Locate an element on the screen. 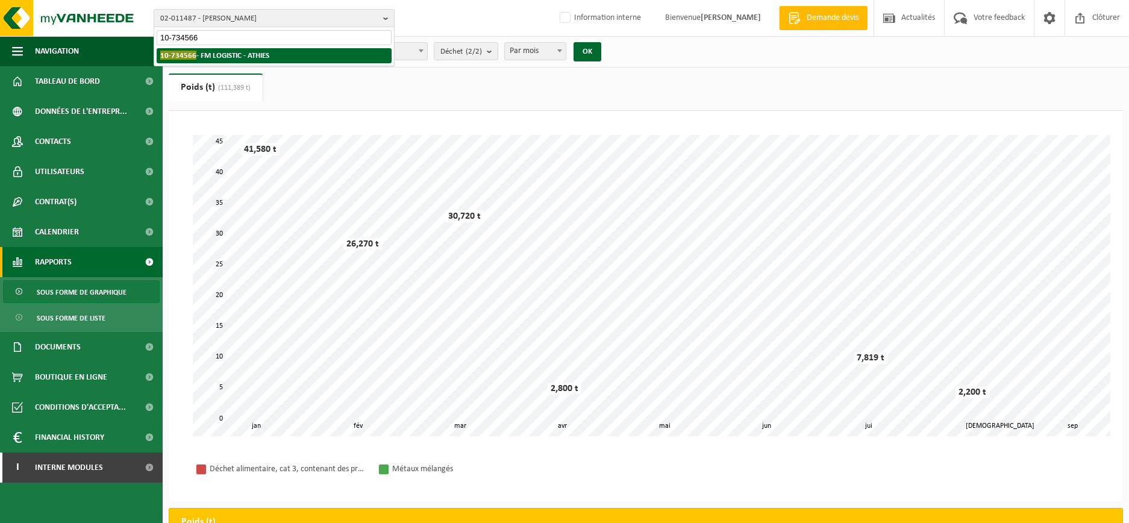 The height and width of the screenshot is (523, 1129). div: 41,580 t is located at coordinates (260, 149).